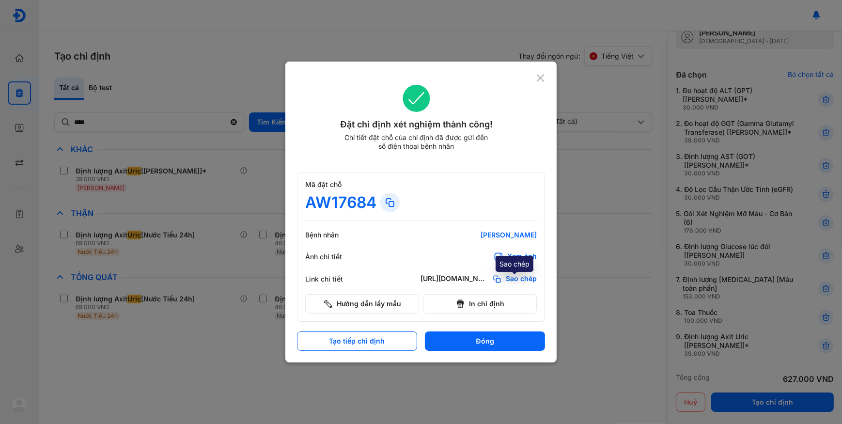 The height and width of the screenshot is (424, 842). I want to click on div: Xem ảnh, so click(522, 257).